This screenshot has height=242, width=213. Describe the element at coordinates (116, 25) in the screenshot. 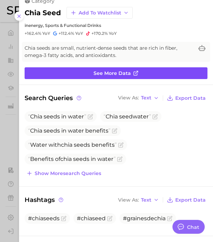

I see `div: in` at that location.